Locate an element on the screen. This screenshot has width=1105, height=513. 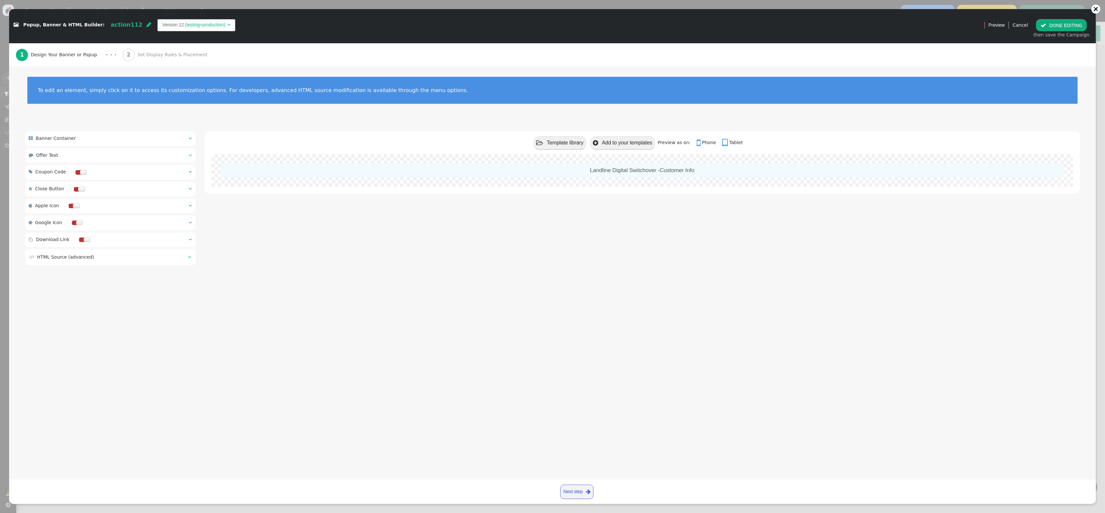
span: Preview is located at coordinates (997, 25).